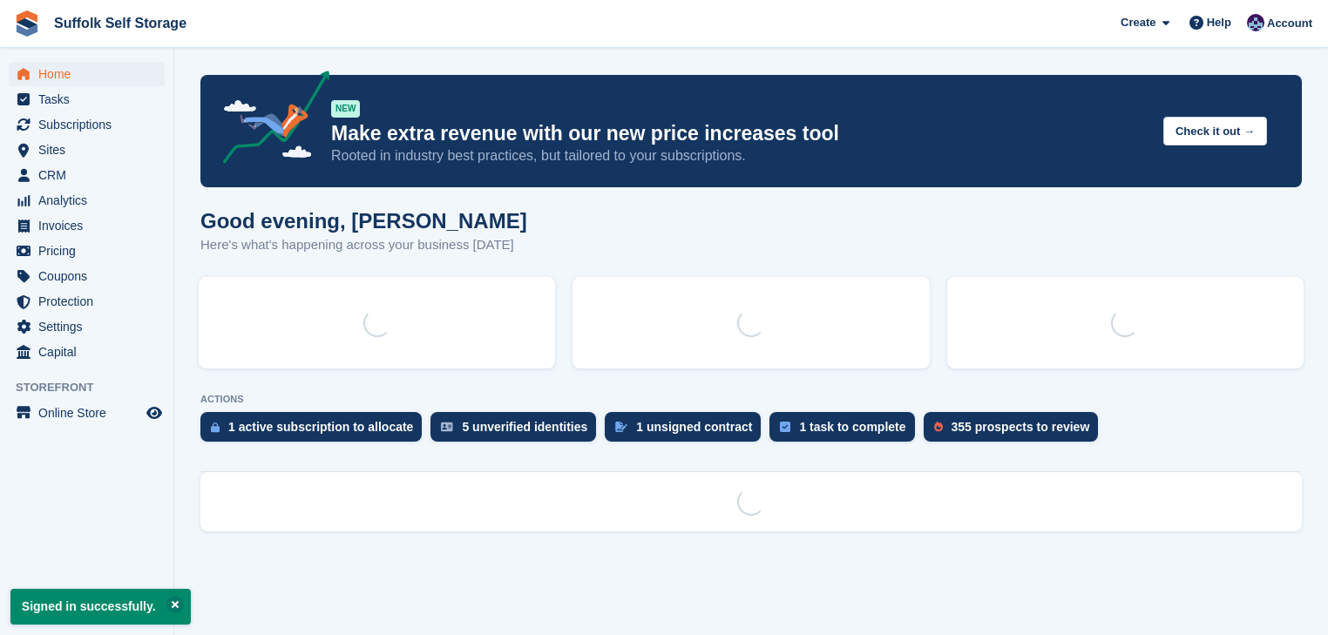  Describe the element at coordinates (1256, 23) in the screenshot. I see `img: William Notcutt` at that location.